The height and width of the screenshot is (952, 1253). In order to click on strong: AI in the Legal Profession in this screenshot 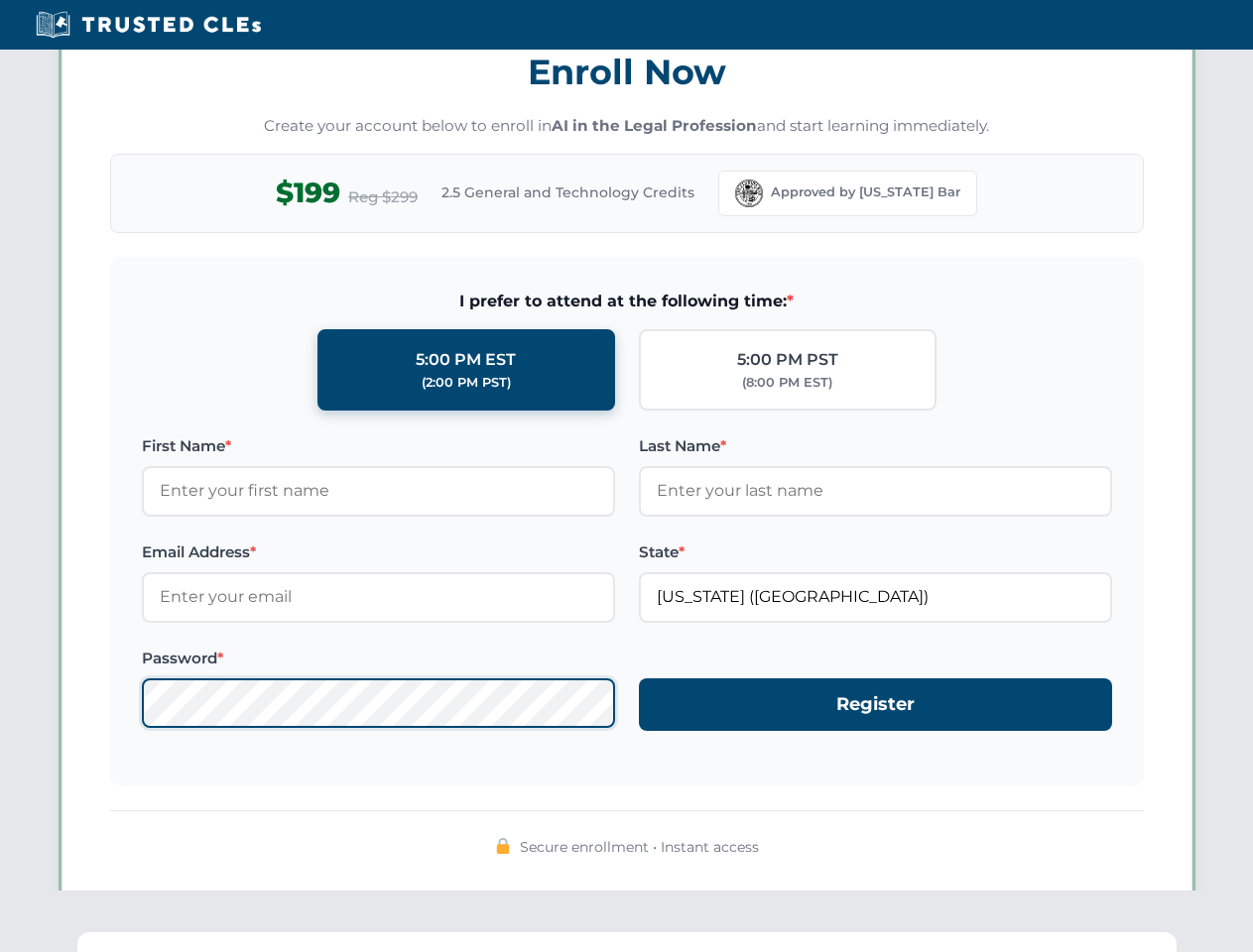, I will do `click(654, 125)`.